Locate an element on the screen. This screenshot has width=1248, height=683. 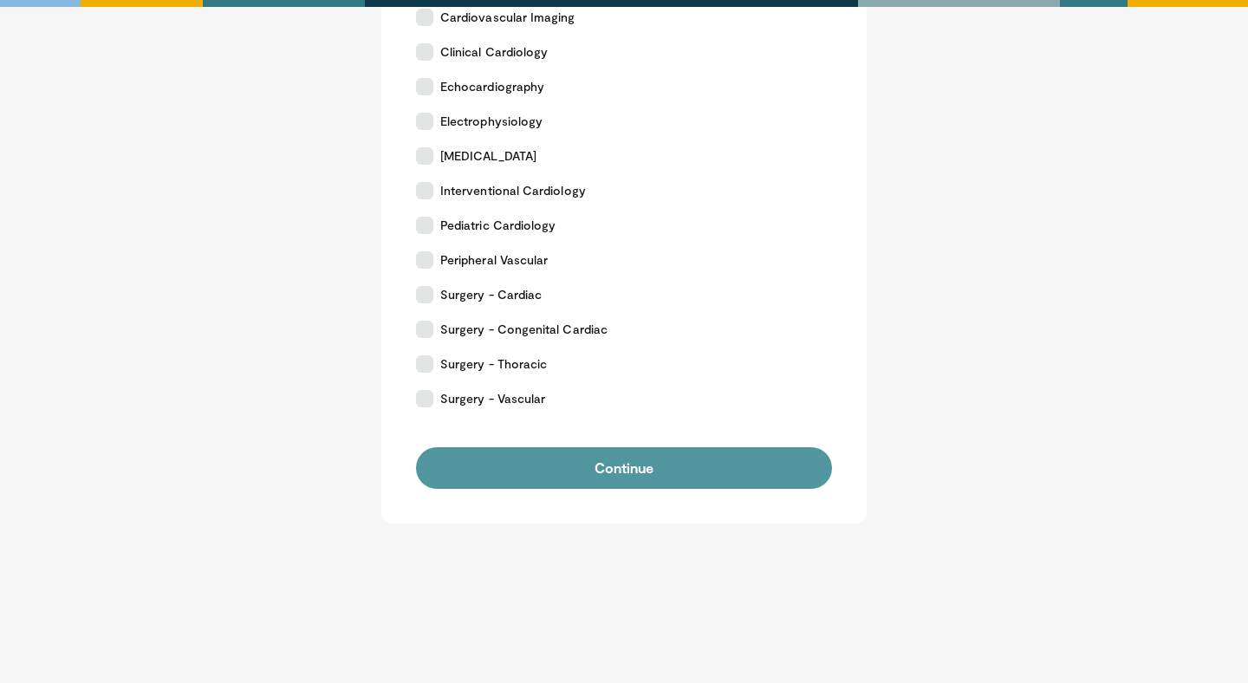
span: Echocardiography is located at coordinates (492, 87).